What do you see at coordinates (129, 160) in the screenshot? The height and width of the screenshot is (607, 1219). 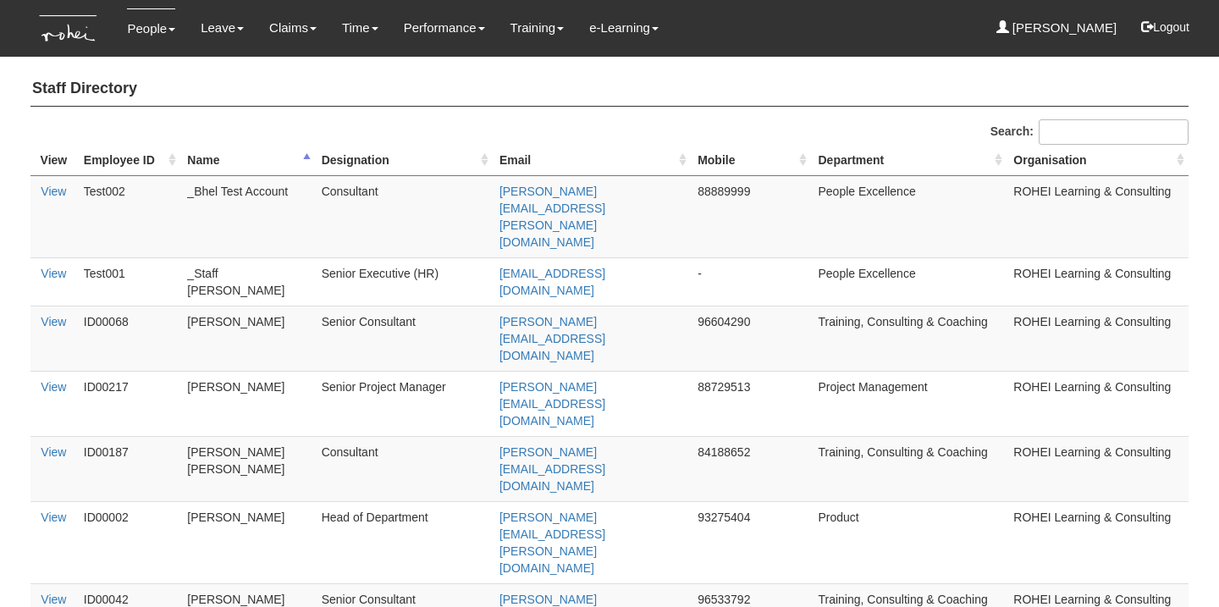 I see `th: Employee ID: activate to sort column ascending` at bounding box center [129, 160].